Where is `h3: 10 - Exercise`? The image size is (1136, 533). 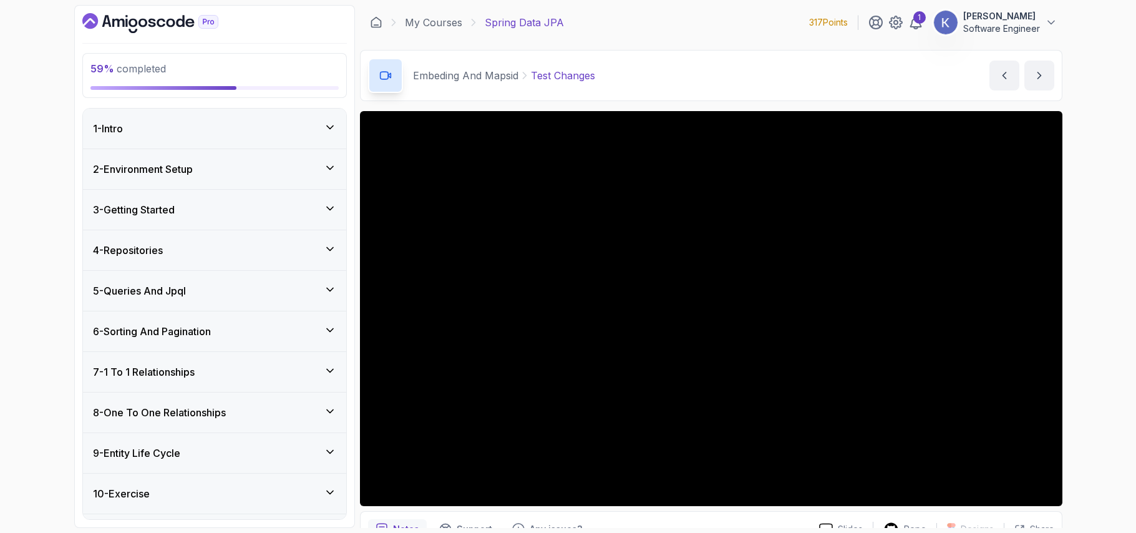
h3: 10 - Exercise is located at coordinates (121, 493).